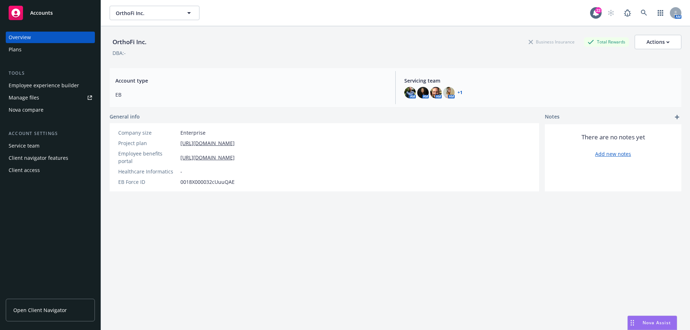  Describe the element at coordinates (26, 110) in the screenshot. I see `div: Nova compare` at that location.